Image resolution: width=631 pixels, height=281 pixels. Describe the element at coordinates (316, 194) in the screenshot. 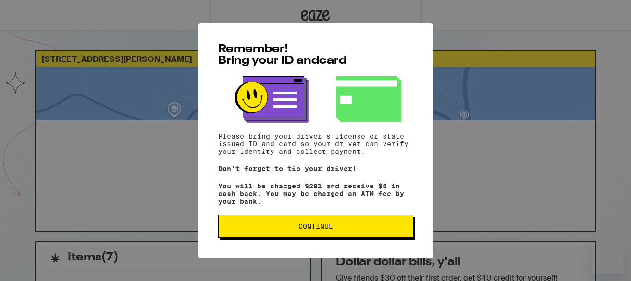

I see `p: You will be charged $201 and receive $5 in cash back. You may be charged an ATM fee by your bank.` at that location.